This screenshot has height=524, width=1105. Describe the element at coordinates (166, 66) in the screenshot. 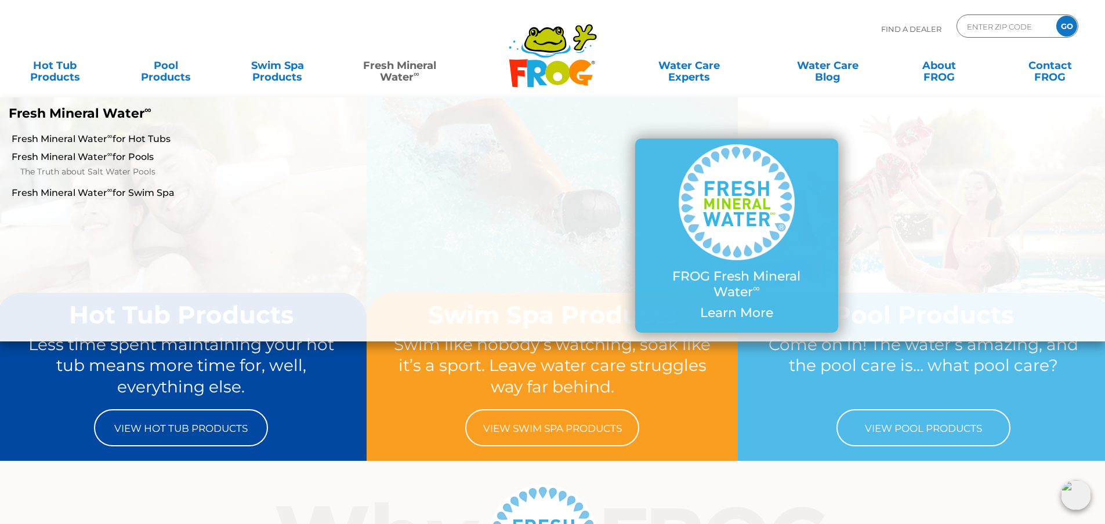

I see `a: PoolProducts` at that location.